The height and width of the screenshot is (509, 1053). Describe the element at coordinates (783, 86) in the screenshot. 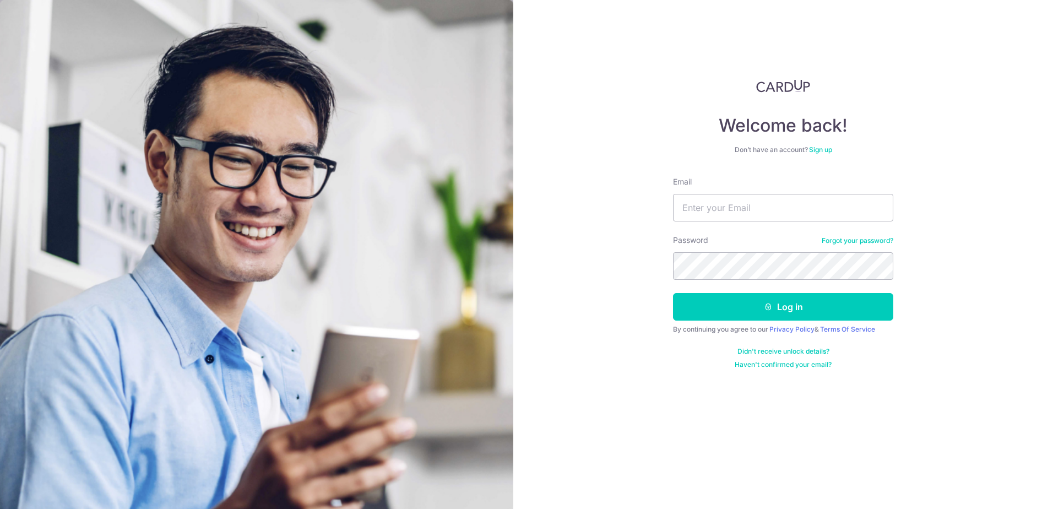

I see `img: CardUp Logo` at that location.